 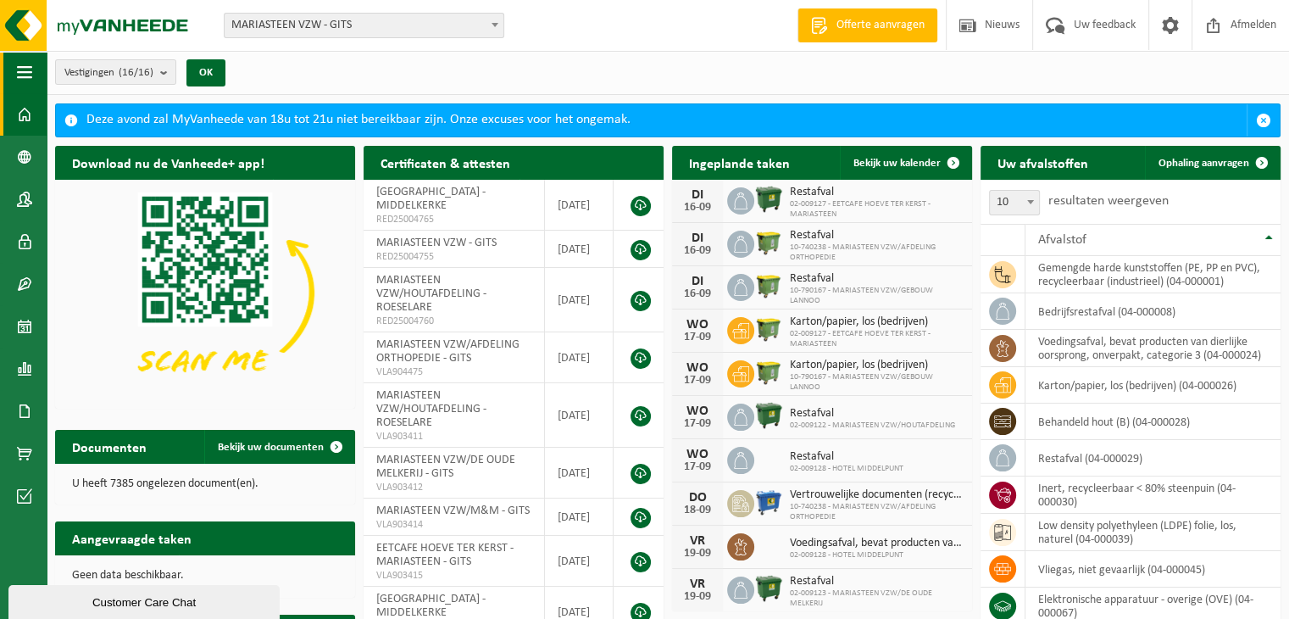 What do you see at coordinates (453, 436) in the screenshot?
I see `span: VLA903411` at bounding box center [453, 436].